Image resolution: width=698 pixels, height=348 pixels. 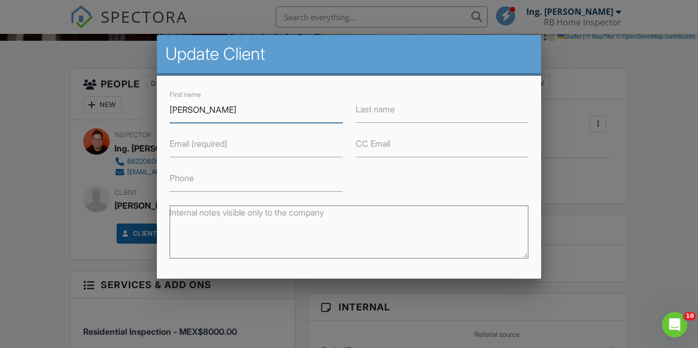 What do you see at coordinates (182, 178) in the screenshot?
I see `label: Phone` at bounding box center [182, 178].